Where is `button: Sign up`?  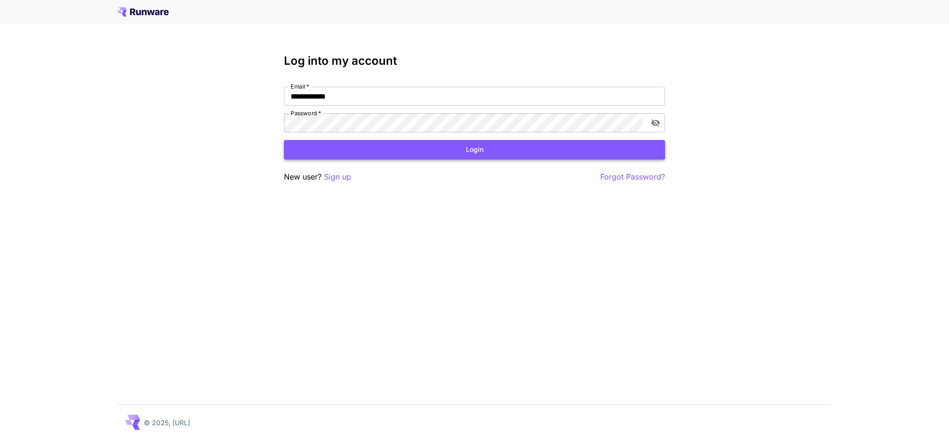 button: Sign up is located at coordinates (337, 177).